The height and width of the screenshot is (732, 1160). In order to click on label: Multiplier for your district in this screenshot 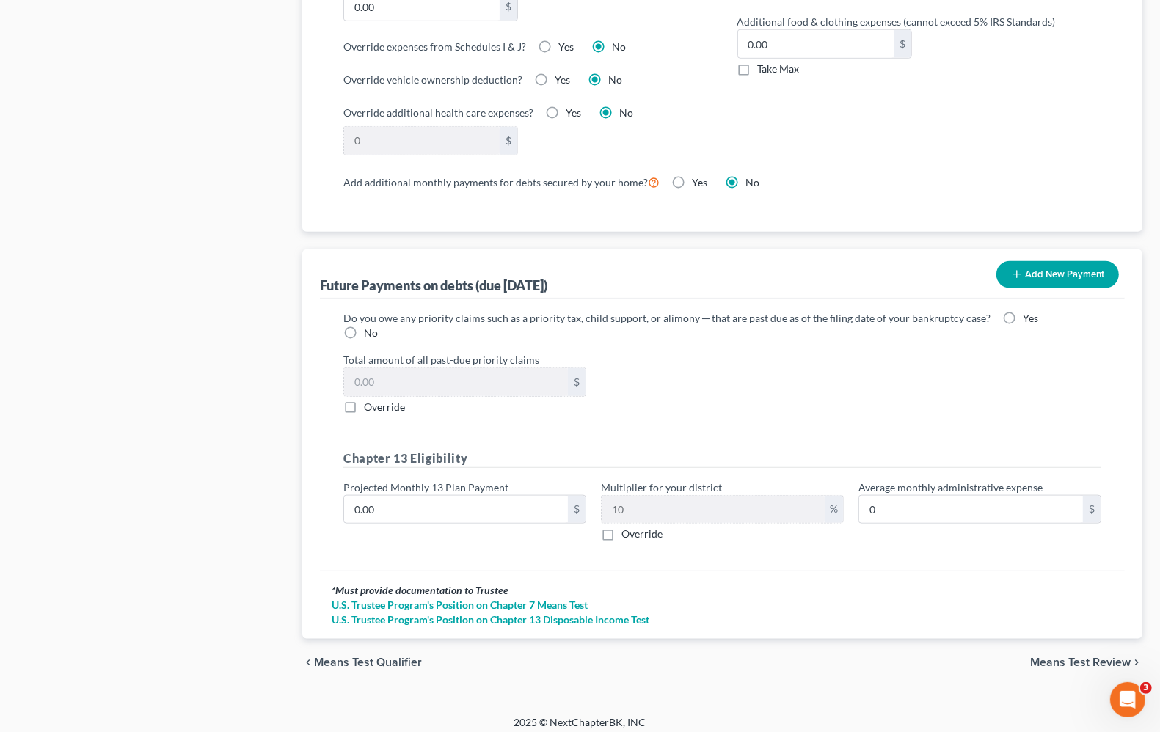, I will do `click(661, 487)`.